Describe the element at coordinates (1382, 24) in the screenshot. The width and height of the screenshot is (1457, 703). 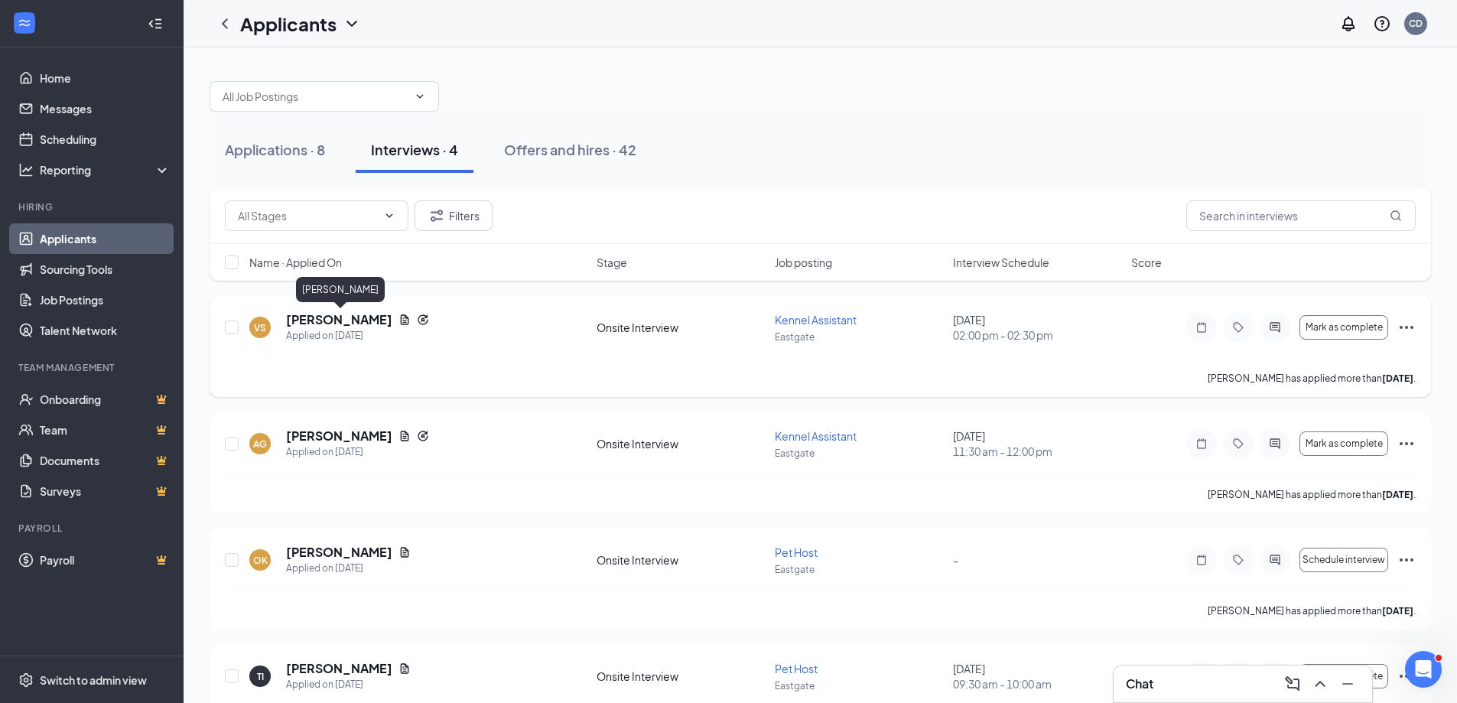
I see `svg: QuestionInfo` at that location.